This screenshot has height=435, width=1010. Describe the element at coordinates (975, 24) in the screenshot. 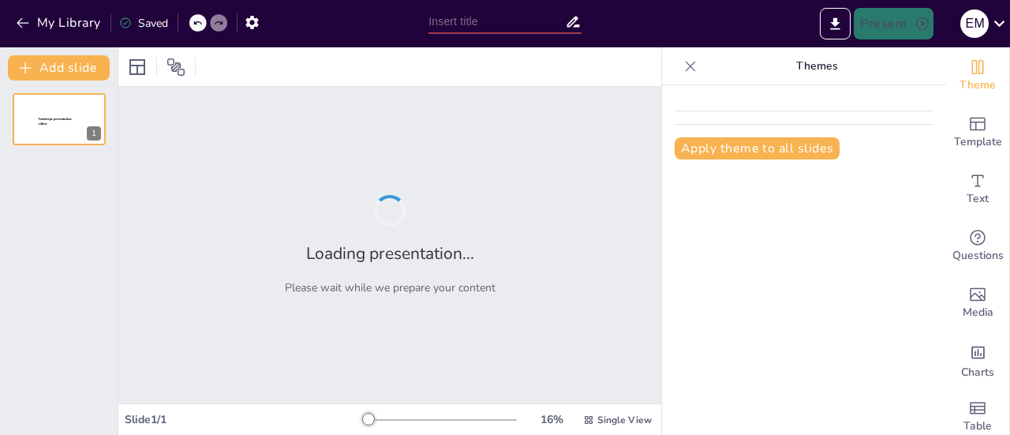

I see `div: E M` at that location.